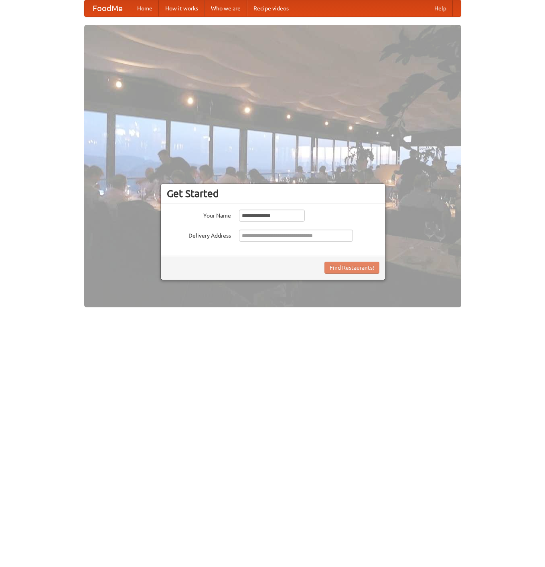 This screenshot has height=567, width=545. What do you see at coordinates (199, 214) in the screenshot?
I see `label: Your Name` at bounding box center [199, 214].